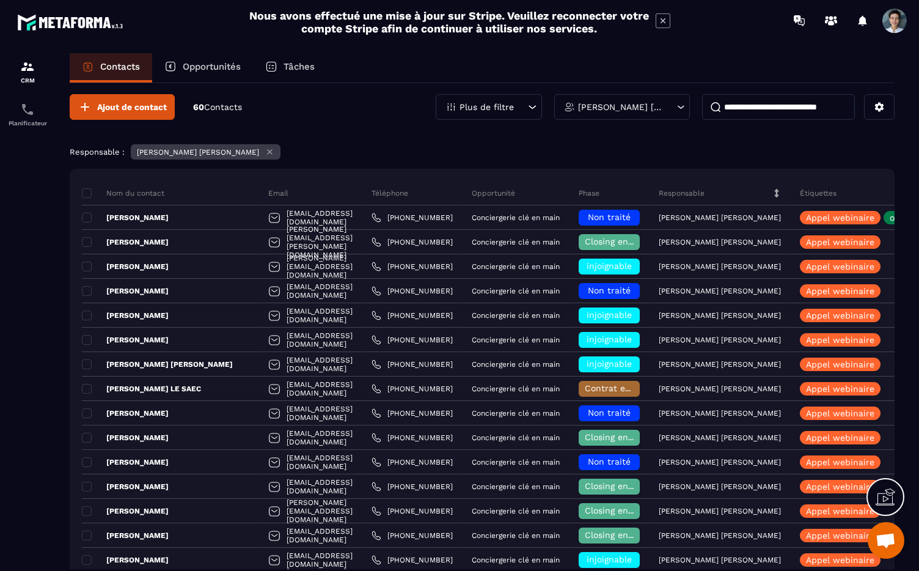 Image resolution: width=919 pixels, height=571 pixels. Describe the element at coordinates (299, 67) in the screenshot. I see `p: Tâches` at that location.